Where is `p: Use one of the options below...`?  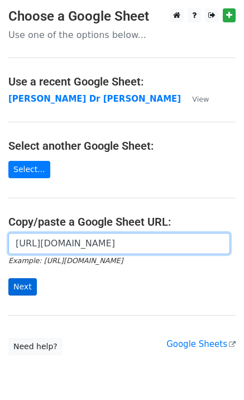
p: Use one of the options below... is located at coordinates (122, 35).